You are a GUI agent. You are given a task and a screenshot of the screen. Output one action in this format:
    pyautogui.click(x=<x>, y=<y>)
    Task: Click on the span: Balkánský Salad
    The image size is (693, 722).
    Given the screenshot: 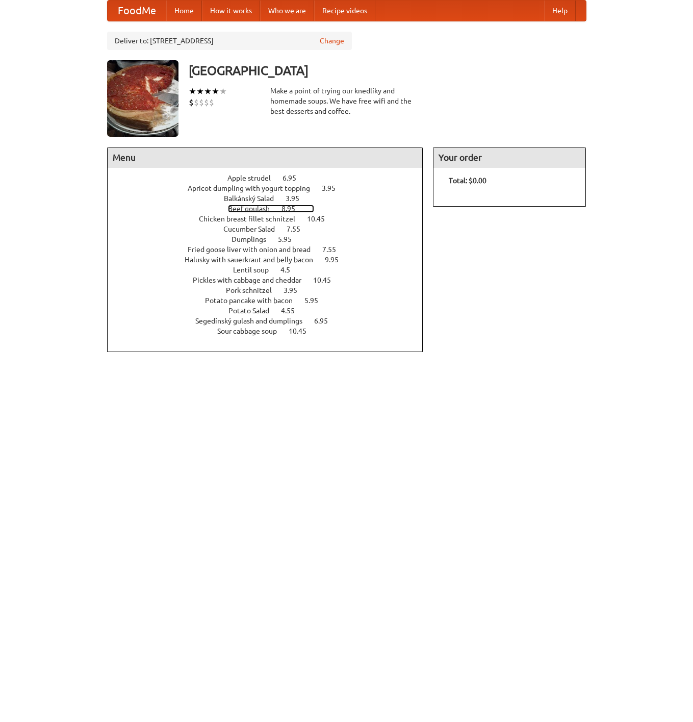 What is the action you would take?
    pyautogui.click(x=254, y=198)
    